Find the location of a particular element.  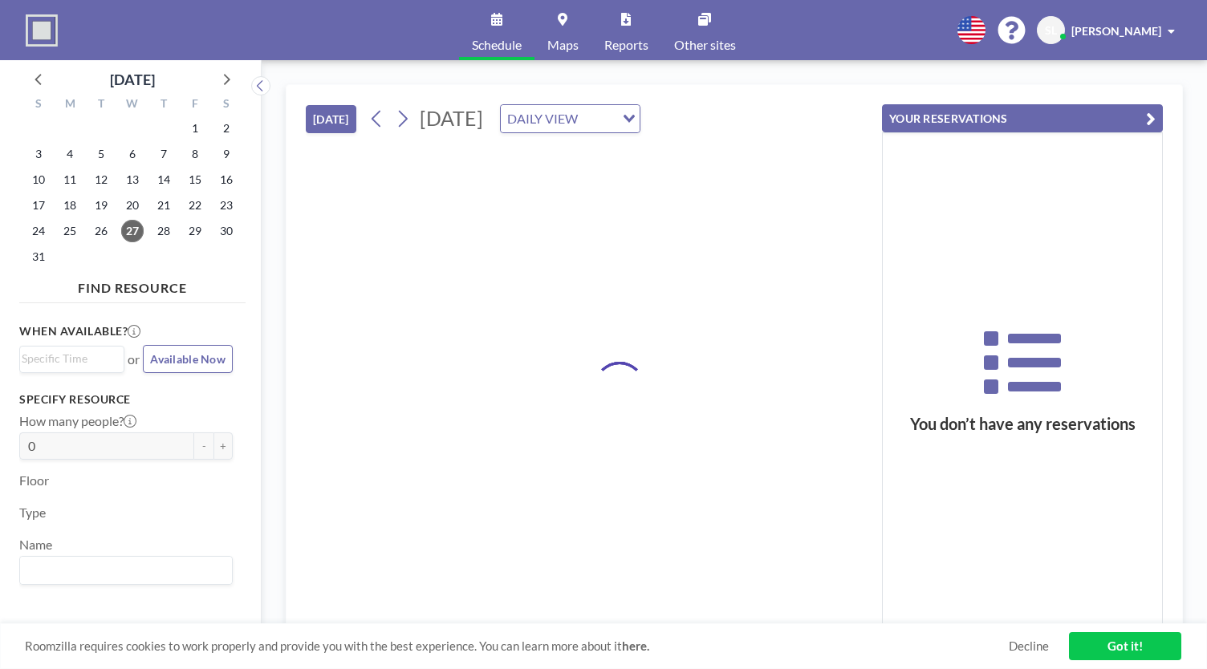

a: Decline is located at coordinates (1029, 646).